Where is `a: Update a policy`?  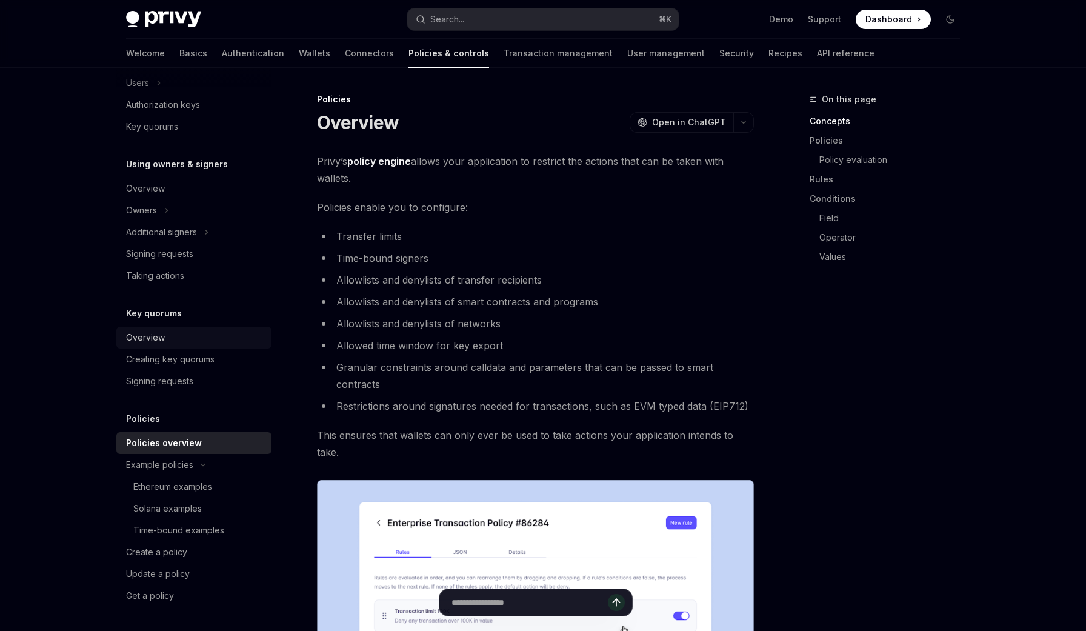
a: Update a policy is located at coordinates (194, 574).